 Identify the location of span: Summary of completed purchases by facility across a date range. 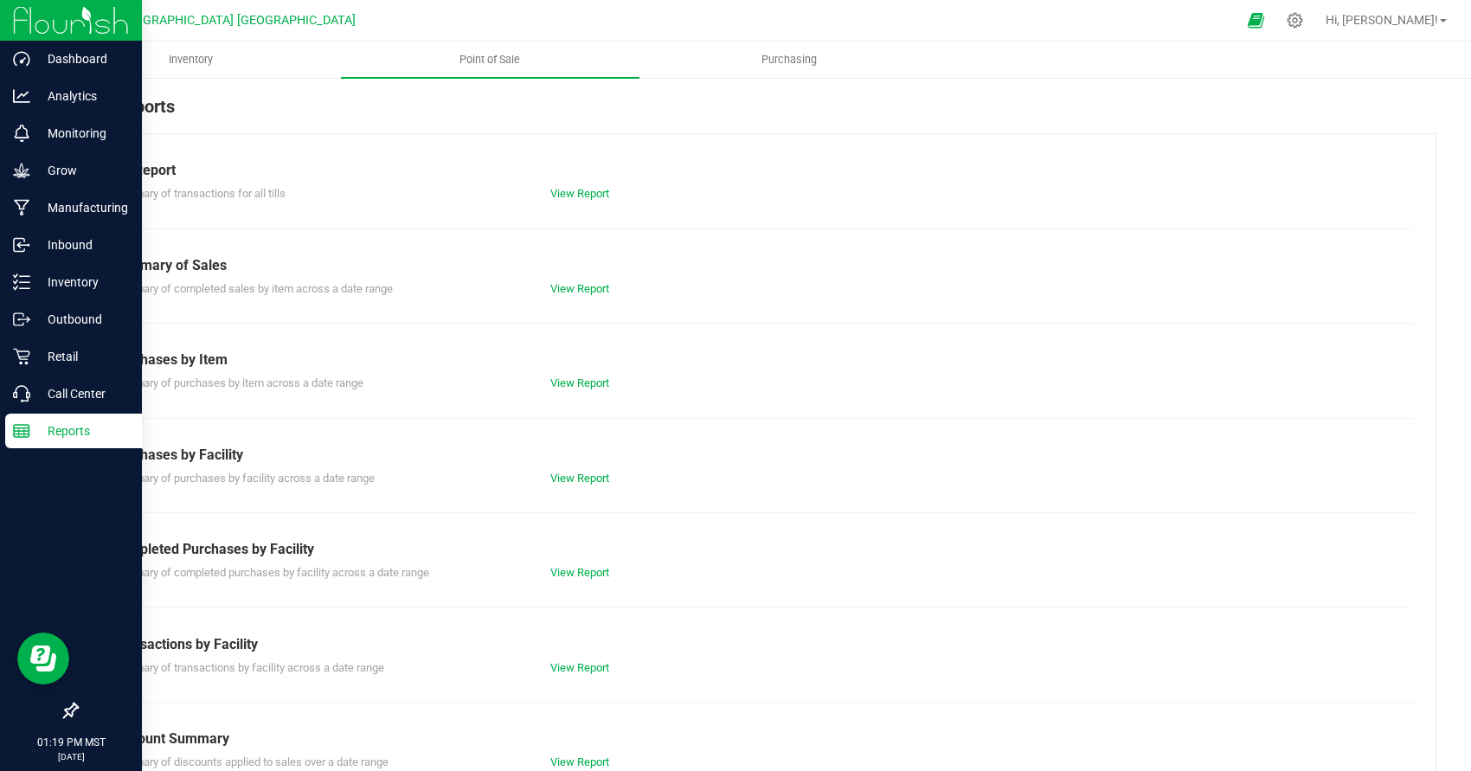
(270, 572).